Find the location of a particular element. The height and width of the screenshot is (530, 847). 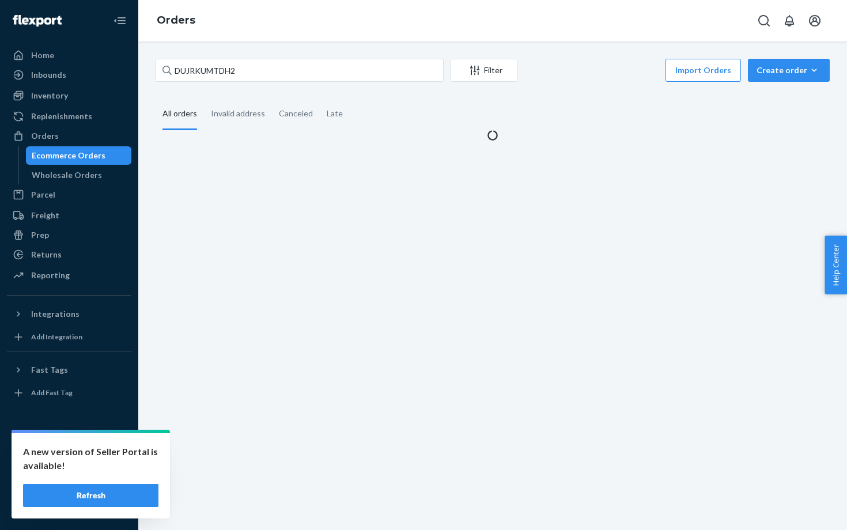

button: Fast Tags is located at coordinates (69, 370).